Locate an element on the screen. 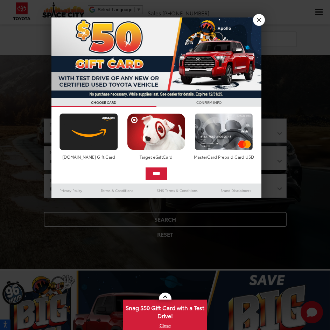 The image size is (330, 330). a: SMS Terms & Conditions is located at coordinates (177, 191).